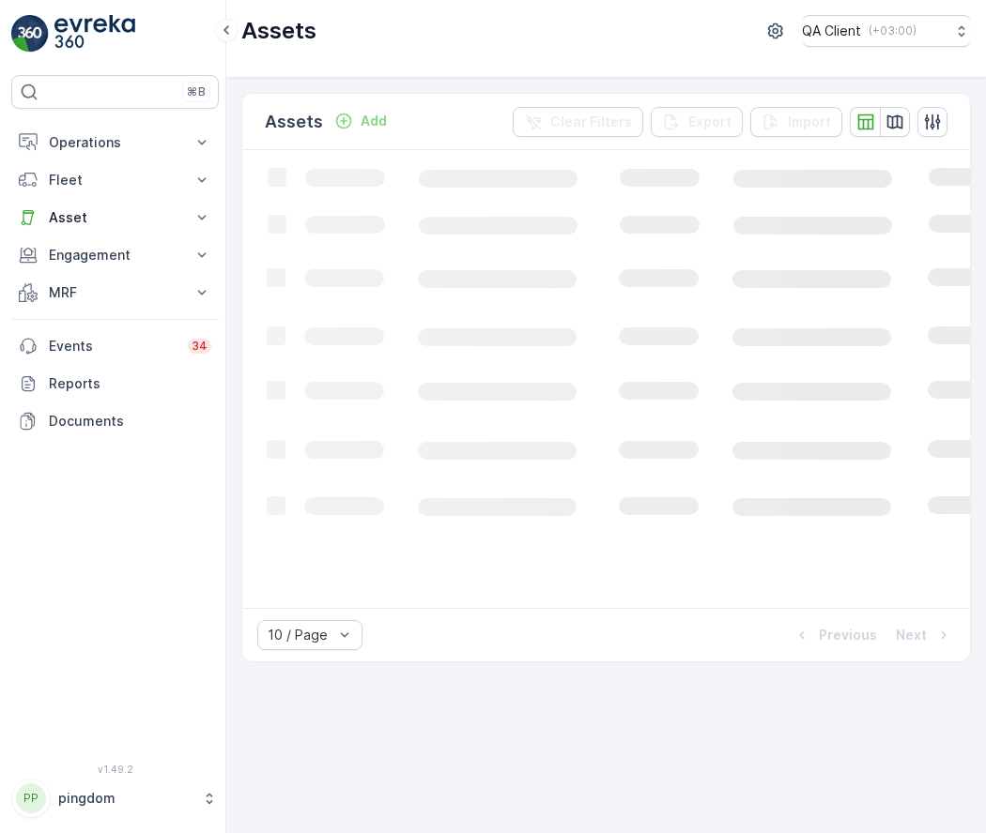 Image resolution: width=986 pixels, height=833 pixels. I want to click on p: ( +03:00 ), so click(892, 31).